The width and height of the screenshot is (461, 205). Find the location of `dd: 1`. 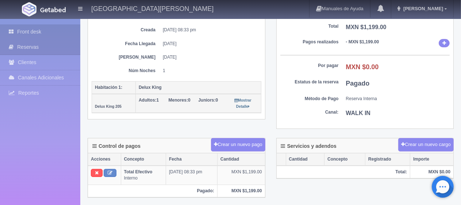

dd: 1 is located at coordinates (209, 71).